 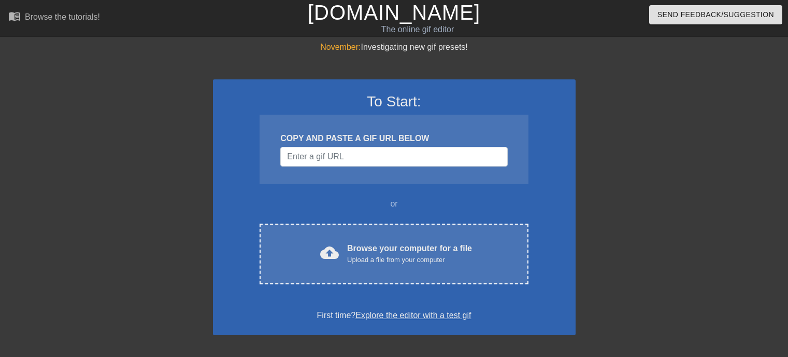 What do you see at coordinates (716, 15) in the screenshot?
I see `span: Send Feedback/Suggestion` at bounding box center [716, 15].